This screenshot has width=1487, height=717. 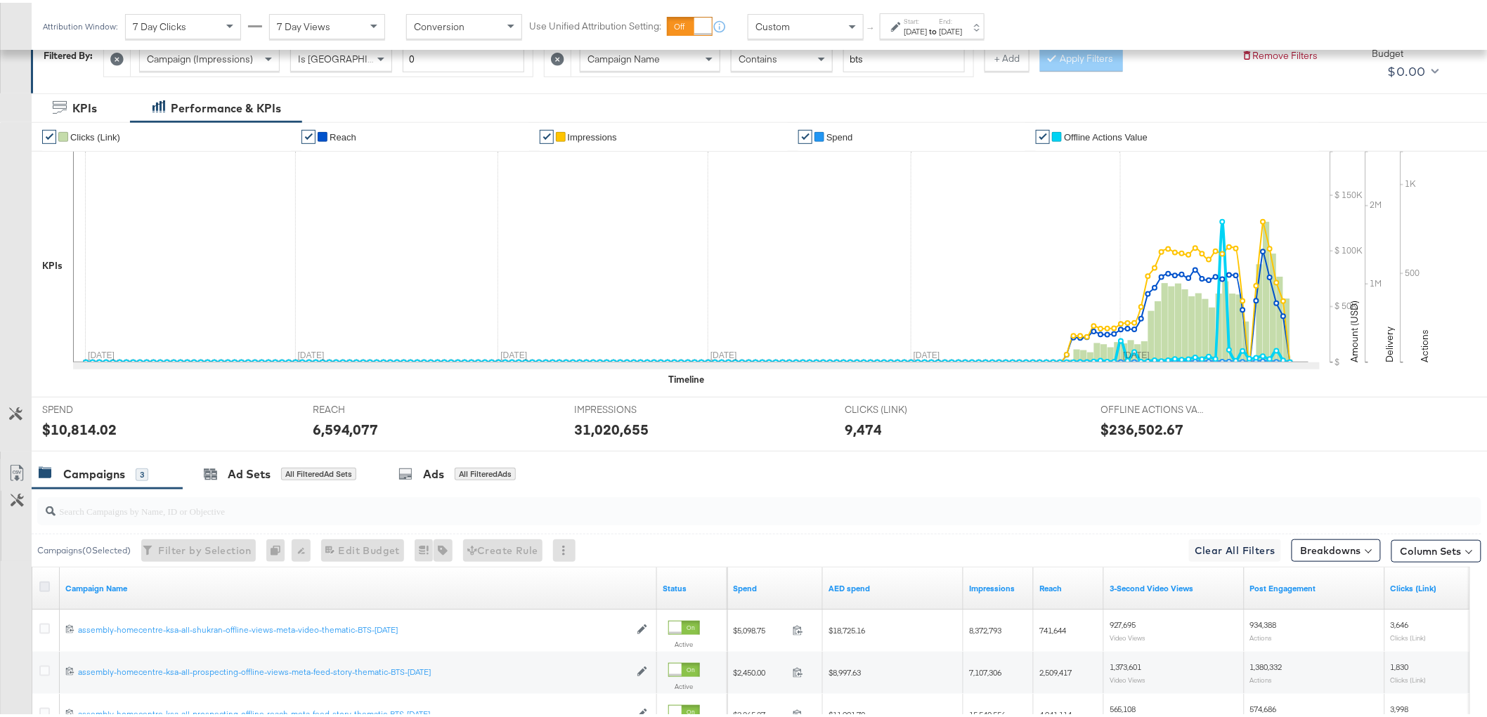 What do you see at coordinates (318, 472) in the screenshot?
I see `div: All Filtered Ad Sets` at bounding box center [318, 472].